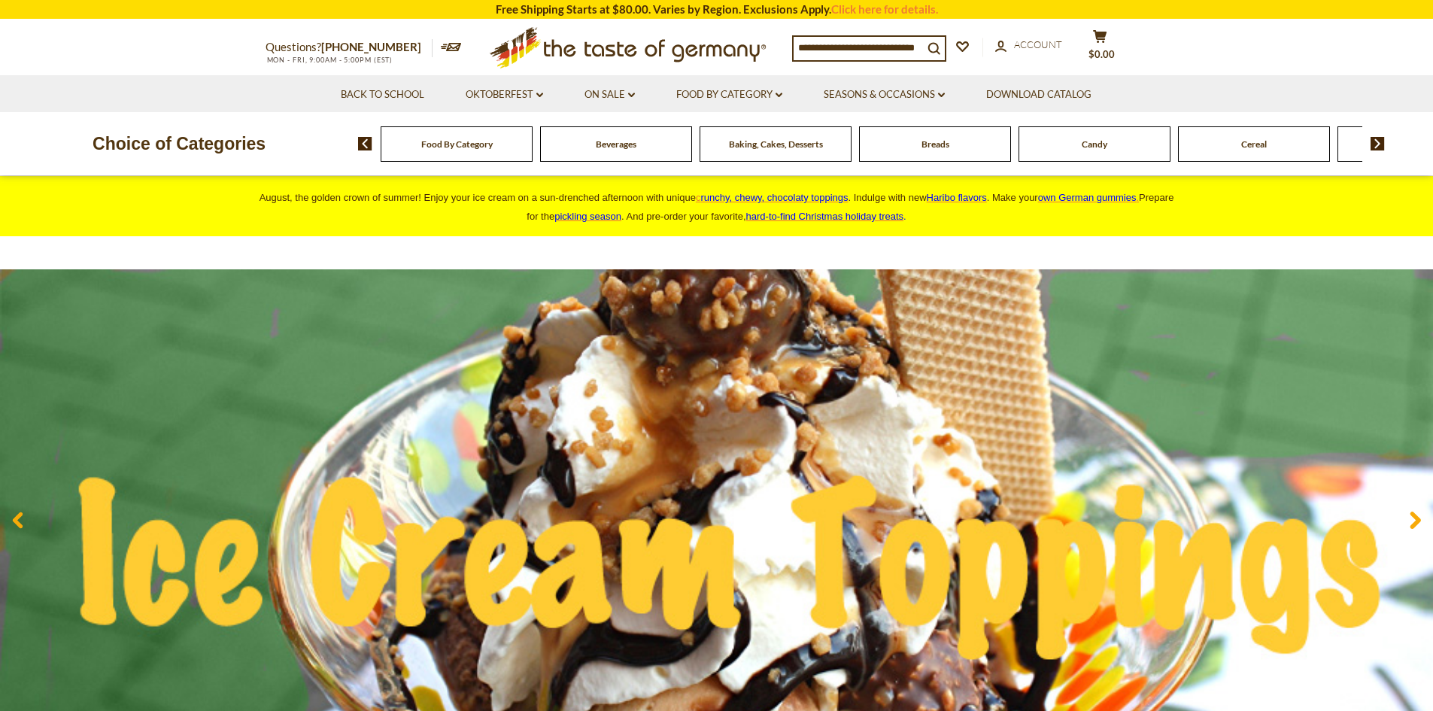 The height and width of the screenshot is (711, 1433). Describe the element at coordinates (885, 9) in the screenshot. I see `a: Click here for details.` at that location.